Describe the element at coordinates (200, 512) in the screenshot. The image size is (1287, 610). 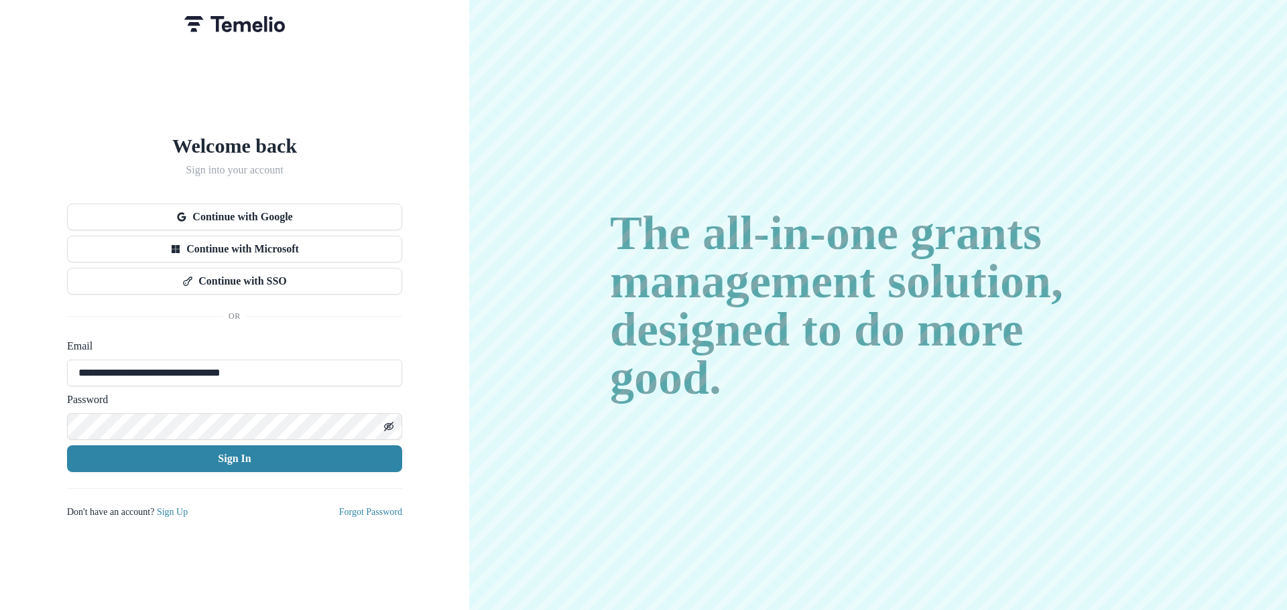
I see `a: Sign Up` at that location.